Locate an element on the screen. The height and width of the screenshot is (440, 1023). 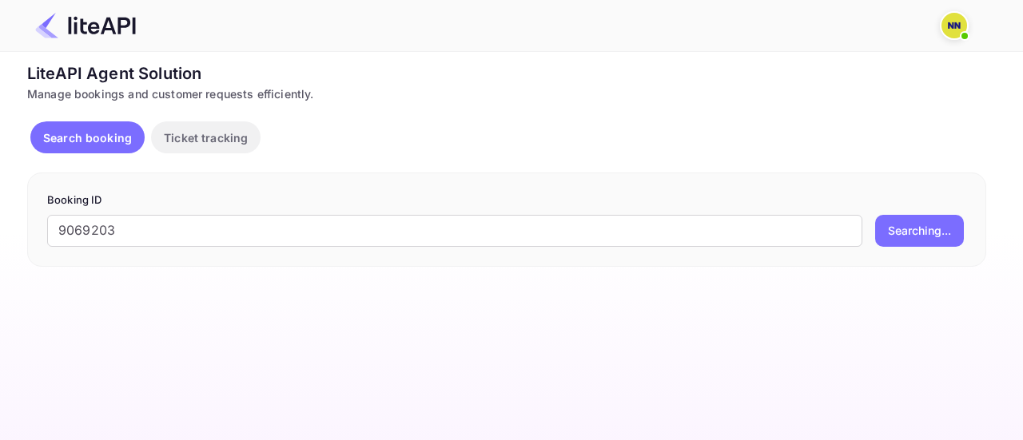
div: Manage bookings and customer requests efficiently. is located at coordinates (507, 94).